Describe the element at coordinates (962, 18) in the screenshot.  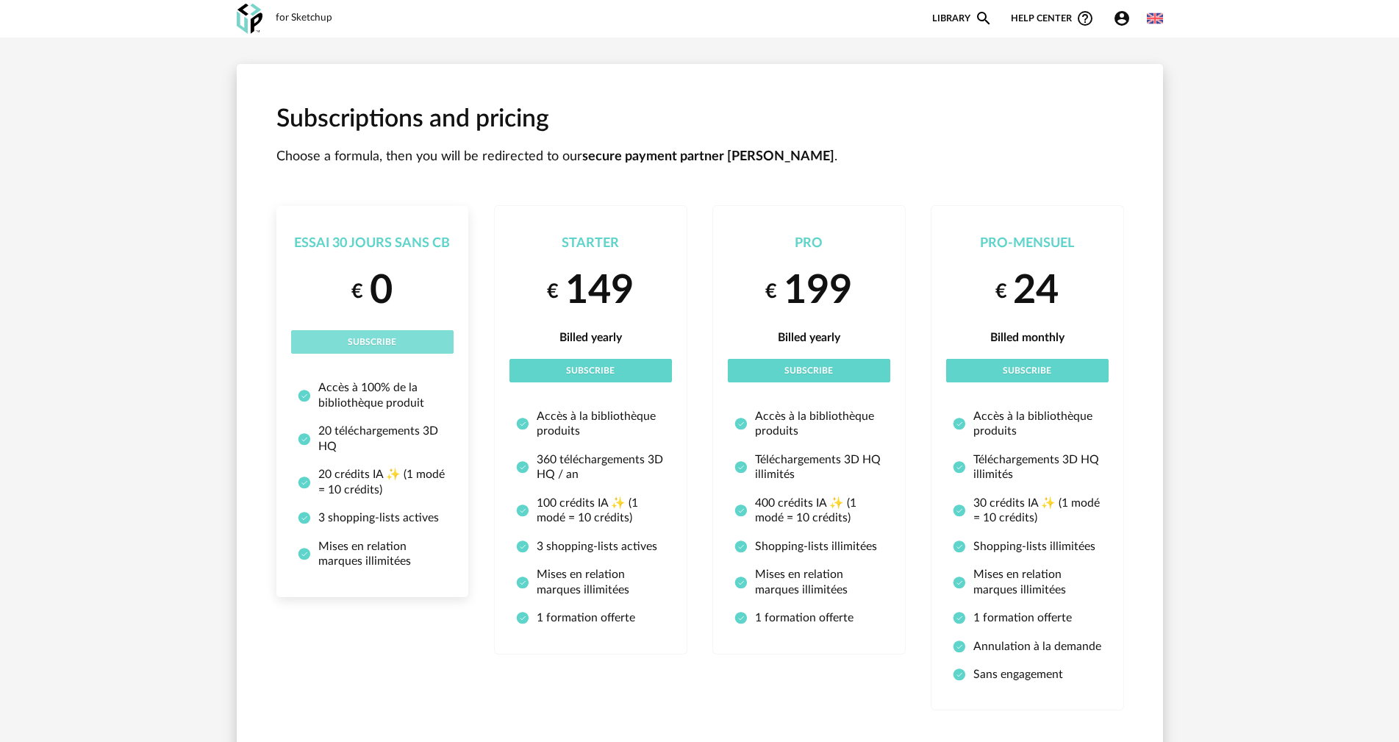
I see `a: LibraryMagnify icon` at that location.